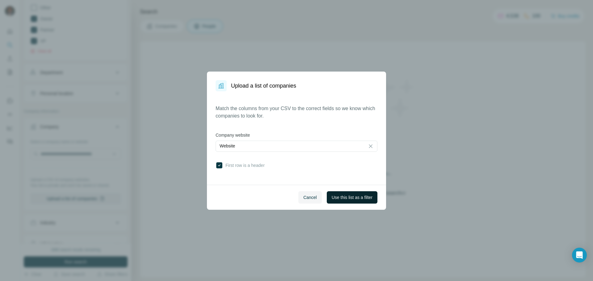 This screenshot has height=281, width=593. Describe the element at coordinates (579, 255) in the screenshot. I see `div: Open Intercom Messenger` at that location.